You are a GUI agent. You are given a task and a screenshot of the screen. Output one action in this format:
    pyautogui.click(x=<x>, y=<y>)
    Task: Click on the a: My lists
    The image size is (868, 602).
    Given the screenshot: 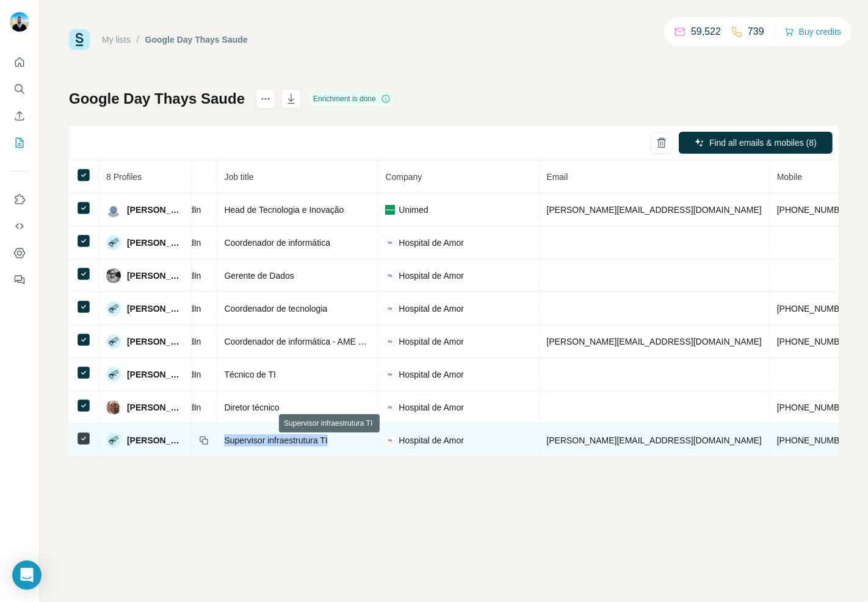 What is the action you would take?
    pyautogui.click(x=116, y=40)
    